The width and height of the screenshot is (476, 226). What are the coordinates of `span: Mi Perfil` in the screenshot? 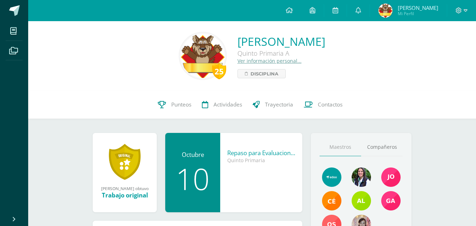 It's located at (418, 13).